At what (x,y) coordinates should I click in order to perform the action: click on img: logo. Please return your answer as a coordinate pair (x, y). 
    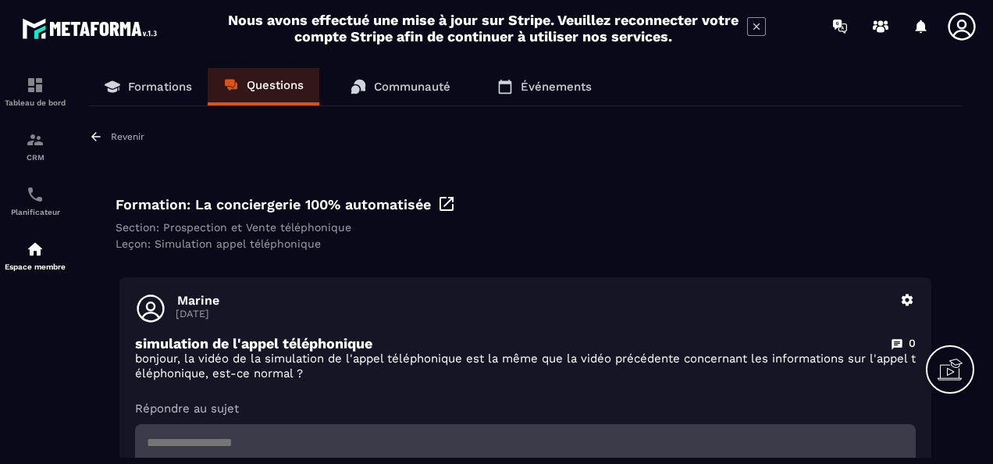
    Looking at the image, I should click on (92, 28).